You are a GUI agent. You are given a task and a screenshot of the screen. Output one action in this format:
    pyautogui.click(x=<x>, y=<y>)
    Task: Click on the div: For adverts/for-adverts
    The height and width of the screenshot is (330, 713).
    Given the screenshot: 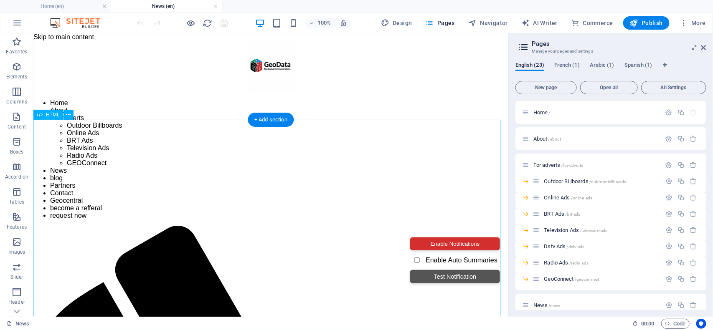 What is the action you would take?
    pyautogui.click(x=596, y=165)
    